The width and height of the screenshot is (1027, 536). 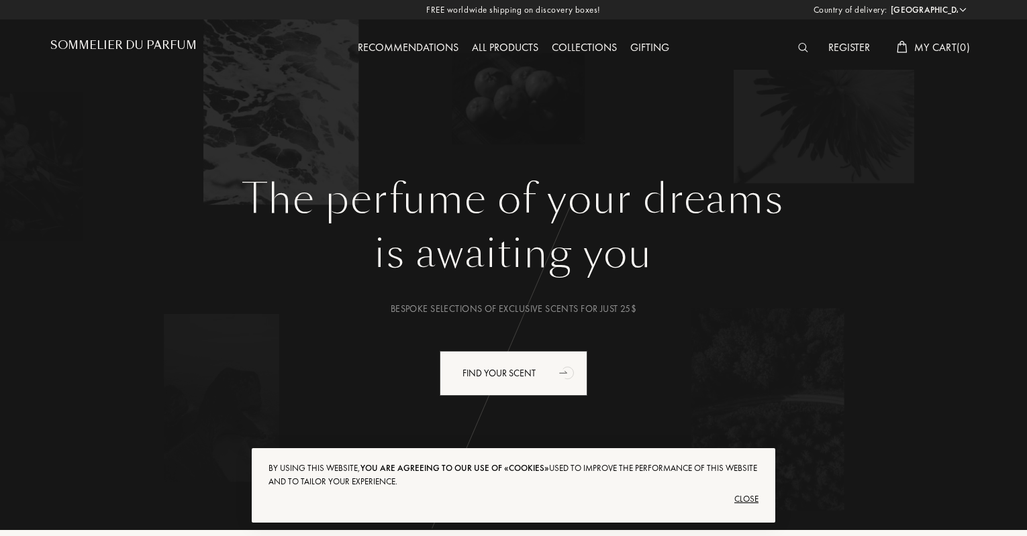 What do you see at coordinates (650, 48) in the screenshot?
I see `div: Gifting` at bounding box center [650, 48].